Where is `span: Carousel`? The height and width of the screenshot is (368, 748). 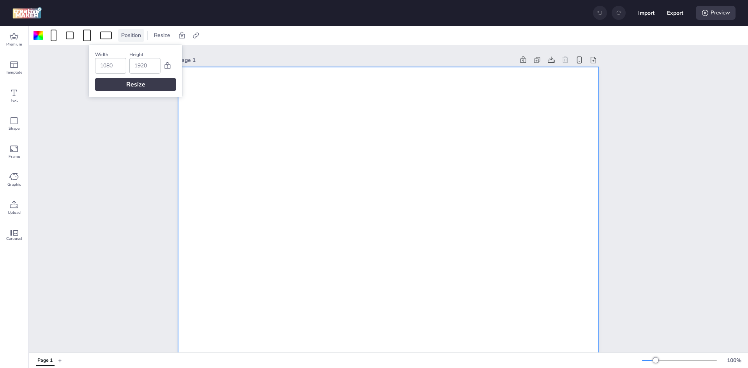
span: Carousel is located at coordinates (14, 239).